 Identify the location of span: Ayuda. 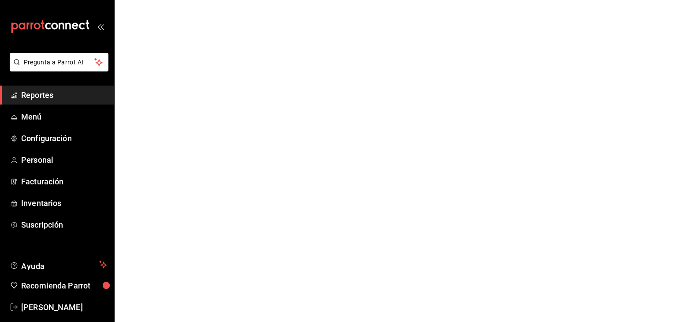
(58, 265).